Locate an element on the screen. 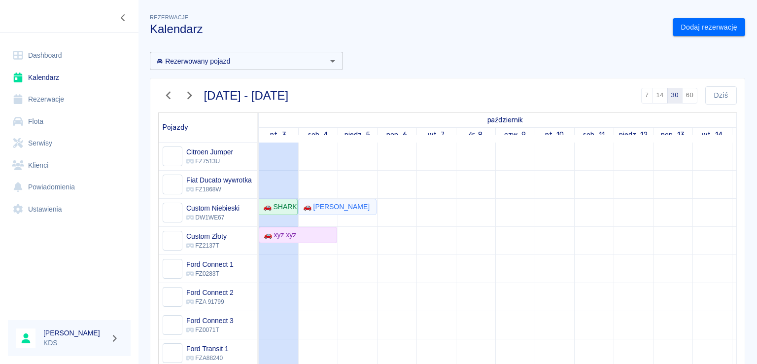 The image size is (757, 364). p: FZA88240 is located at coordinates (208, 358).